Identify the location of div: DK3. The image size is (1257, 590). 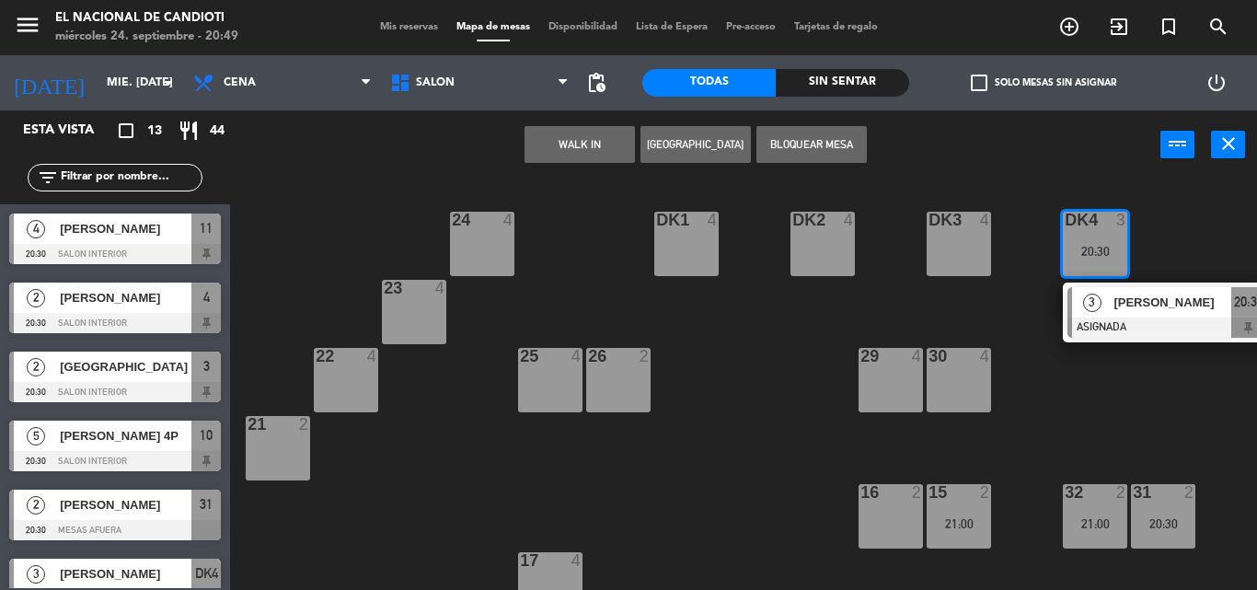
(928, 220).